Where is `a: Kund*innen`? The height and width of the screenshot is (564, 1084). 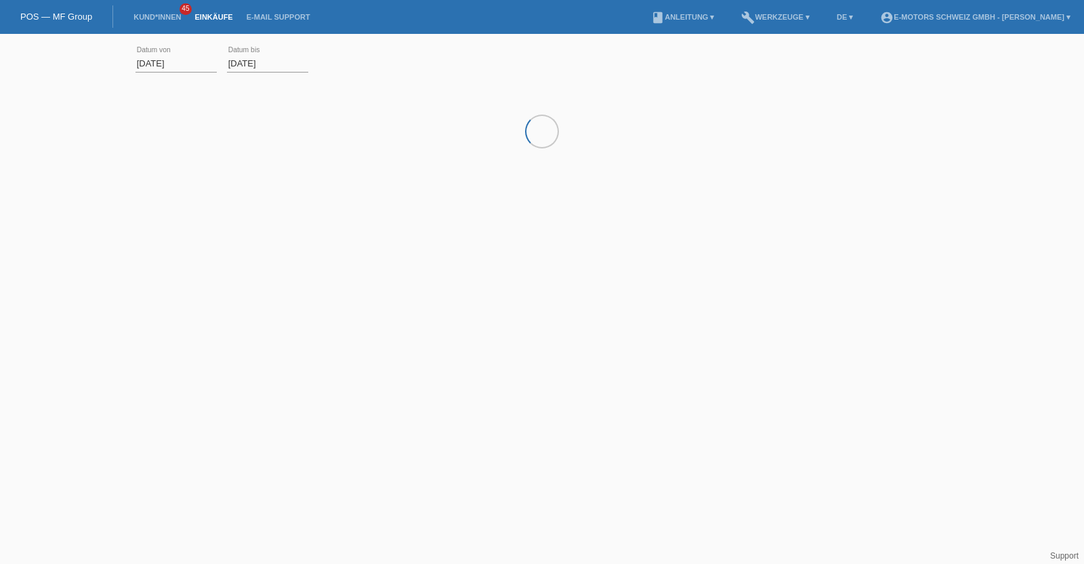 a: Kund*innen is located at coordinates (157, 17).